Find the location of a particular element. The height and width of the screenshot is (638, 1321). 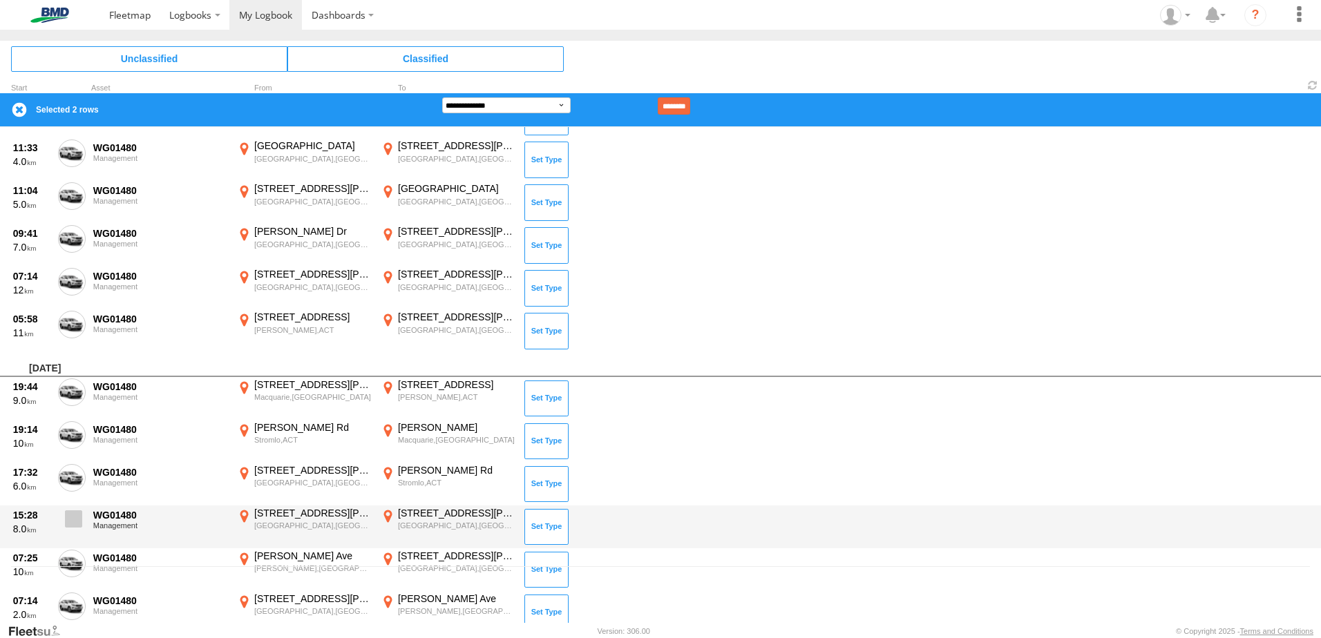

div: Matthew Gaiter is located at coordinates (1175, 15).